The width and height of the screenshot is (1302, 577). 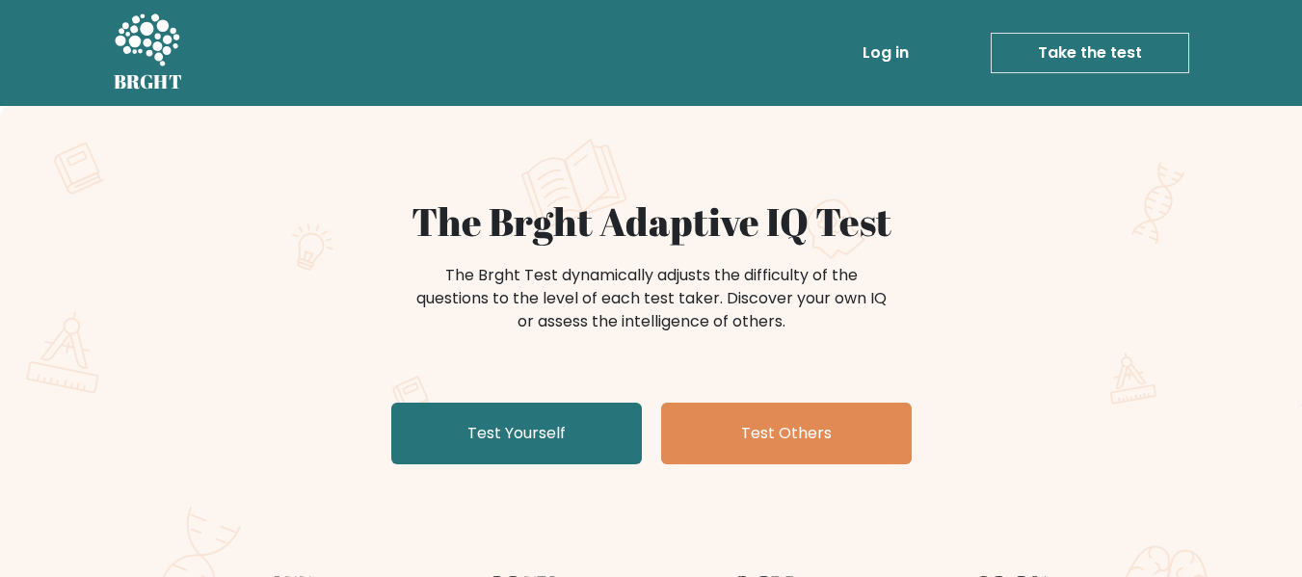 What do you see at coordinates (652, 299) in the screenshot?
I see `div: The Brght Test dynamically adjusts the difficulty of the questions to the level of each test take...` at bounding box center [652, 299].